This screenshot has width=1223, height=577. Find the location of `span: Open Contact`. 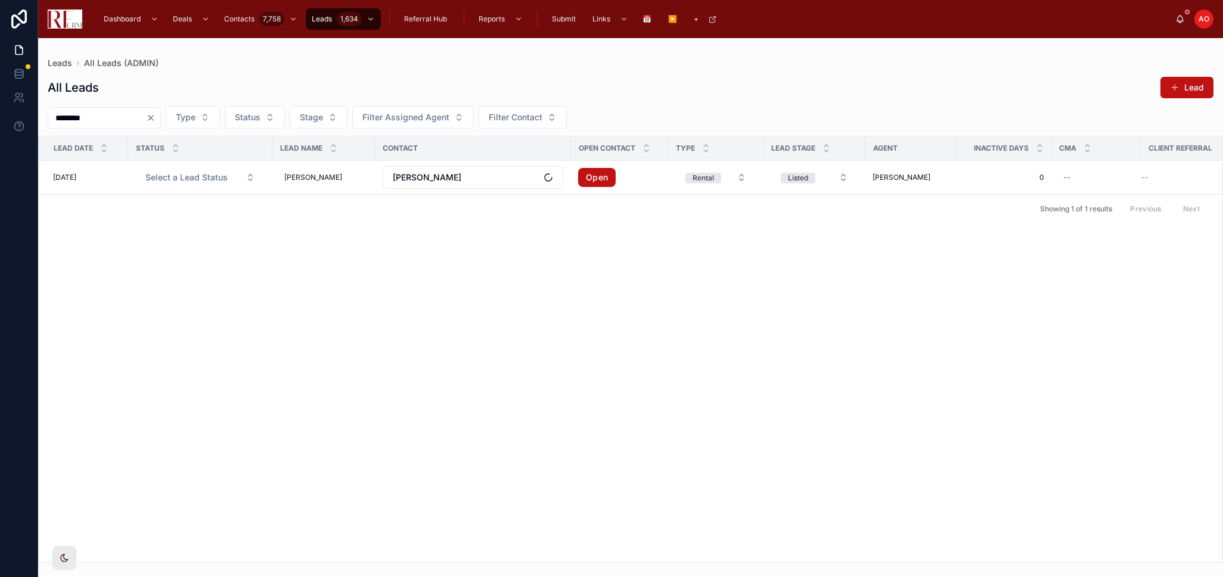

span: Open Contact is located at coordinates (607, 148).